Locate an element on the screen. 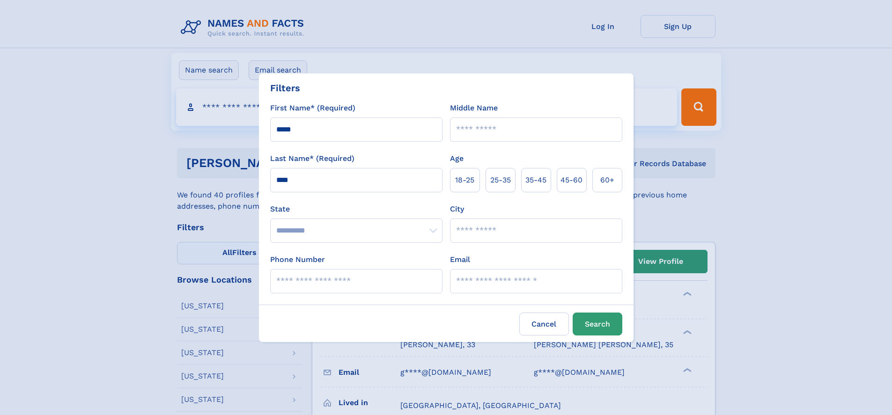 The width and height of the screenshot is (892, 415). label: State is located at coordinates (356, 209).